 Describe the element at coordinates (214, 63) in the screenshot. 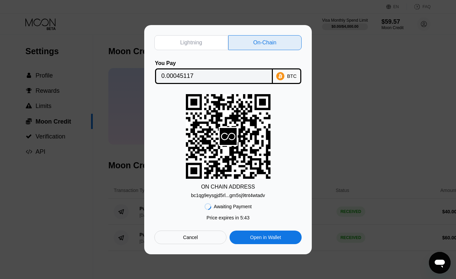

I see `div: You Pay` at that location.